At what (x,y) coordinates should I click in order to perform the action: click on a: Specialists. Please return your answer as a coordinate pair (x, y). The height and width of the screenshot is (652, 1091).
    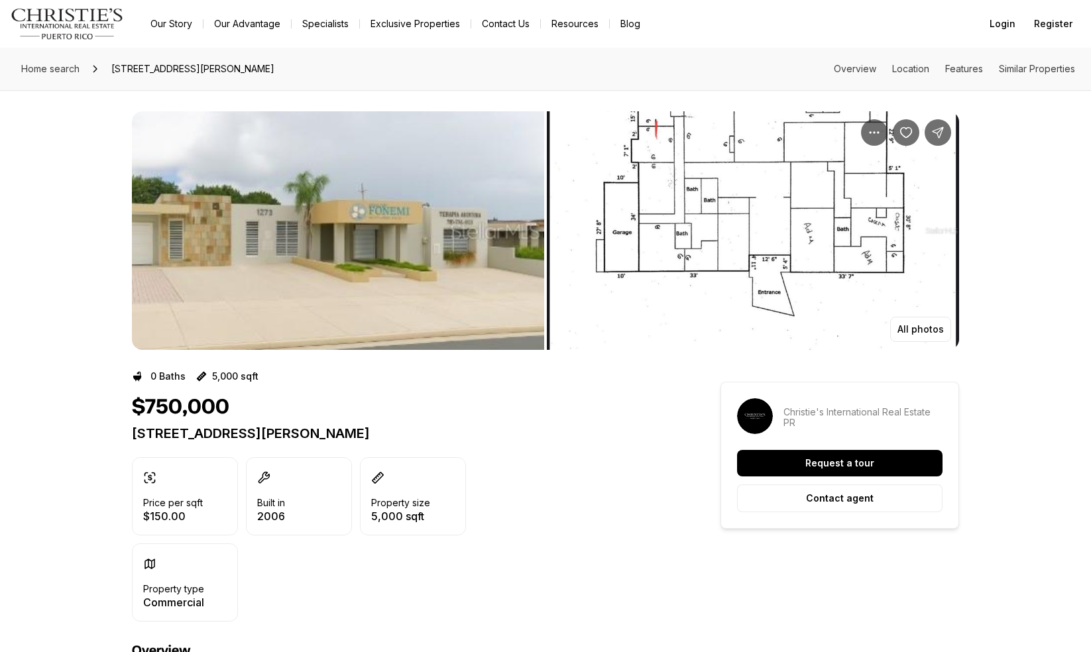
    Looking at the image, I should click on (325, 24).